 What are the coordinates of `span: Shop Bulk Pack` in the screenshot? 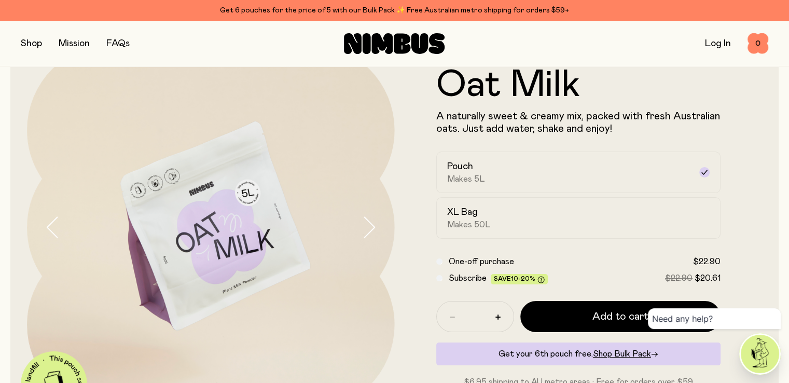 It's located at (622, 354).